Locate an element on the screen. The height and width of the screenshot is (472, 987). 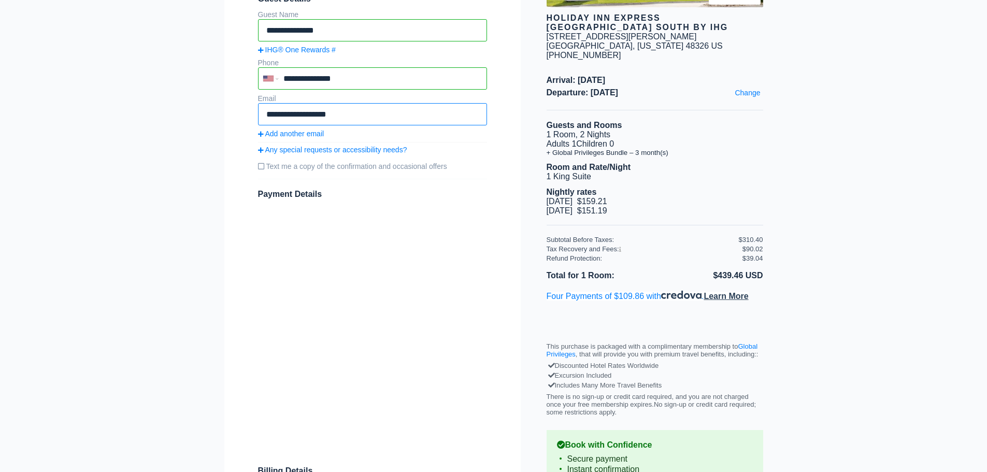
a: Change is located at coordinates (747, 93).